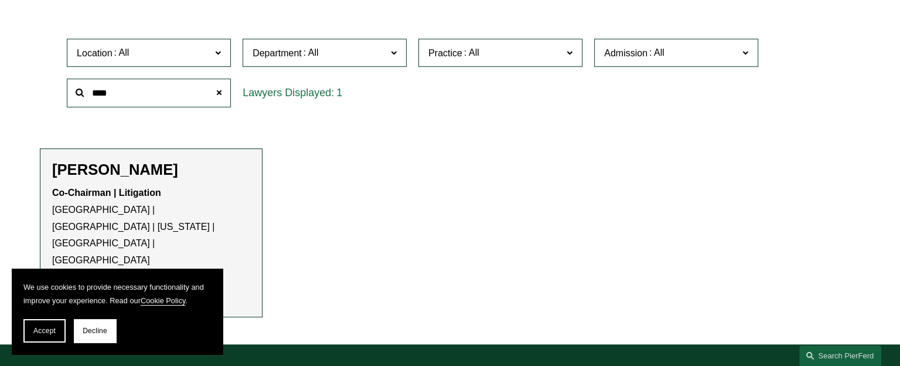  I want to click on p: We use cookies to provide necessary functionality and improve your experience. Read our ., so click(117, 294).